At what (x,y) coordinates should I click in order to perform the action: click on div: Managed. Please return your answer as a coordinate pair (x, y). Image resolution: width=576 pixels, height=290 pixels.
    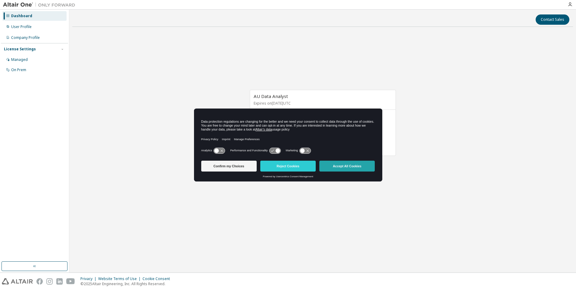
    Looking at the image, I should click on (19, 60).